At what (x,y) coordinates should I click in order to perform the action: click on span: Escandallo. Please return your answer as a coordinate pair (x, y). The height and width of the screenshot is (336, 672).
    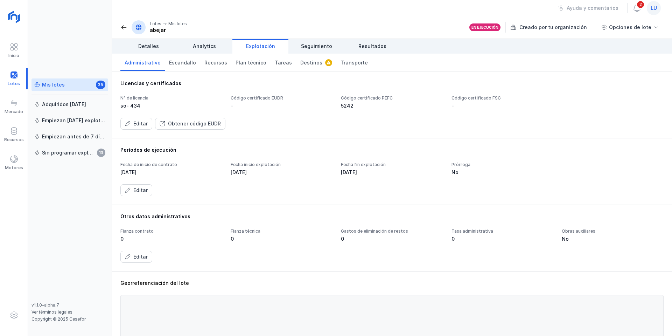
    Looking at the image, I should click on (182, 63).